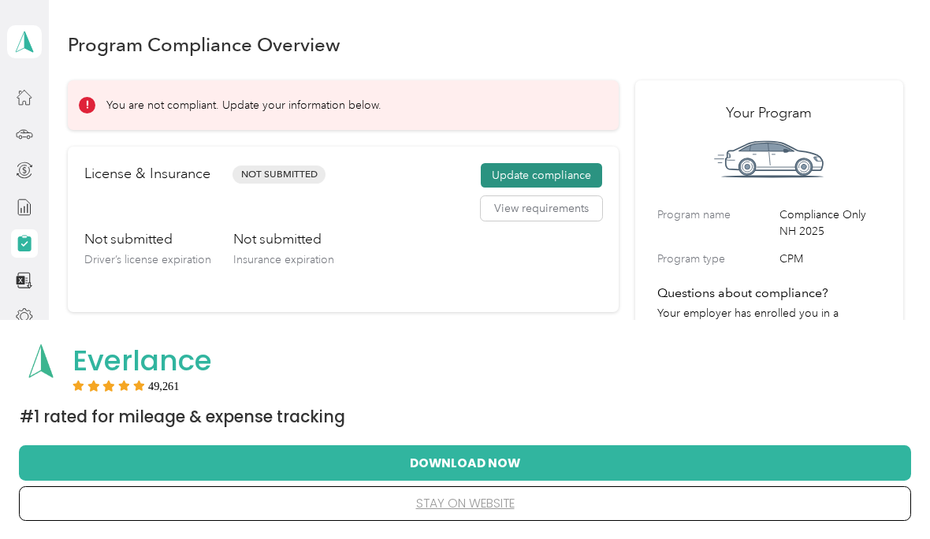 The width and height of the screenshot is (930, 539). I want to click on p: Your employer has enrolled you in a program that has compliance requirements. You must maintain c..., so click(768, 362).